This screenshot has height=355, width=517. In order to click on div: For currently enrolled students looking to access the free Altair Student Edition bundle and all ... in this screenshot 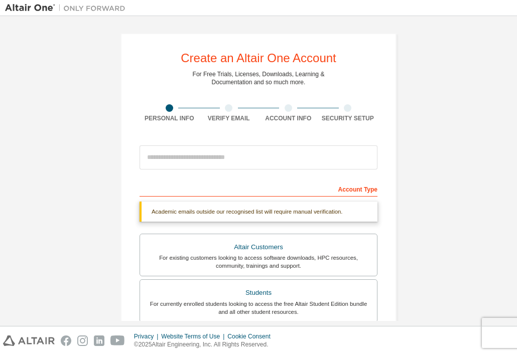, I will do `click(258, 308)`.